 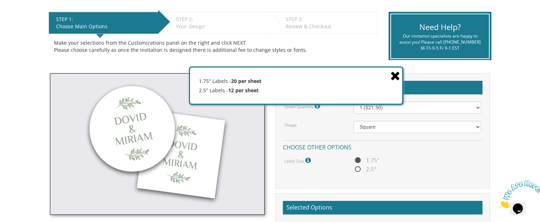 What do you see at coordinates (22, 17) in the screenshot?
I see `div: CloseChat attention grabber` at bounding box center [22, 17].